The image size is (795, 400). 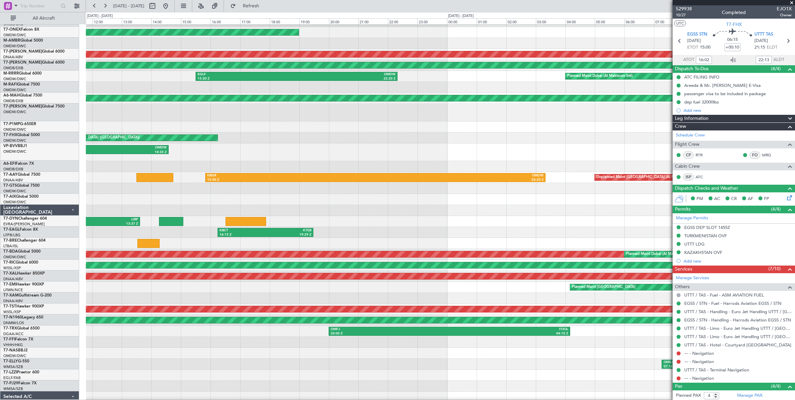 What do you see at coordinates (684, 269) in the screenshot?
I see `span: Services` at bounding box center [684, 269].